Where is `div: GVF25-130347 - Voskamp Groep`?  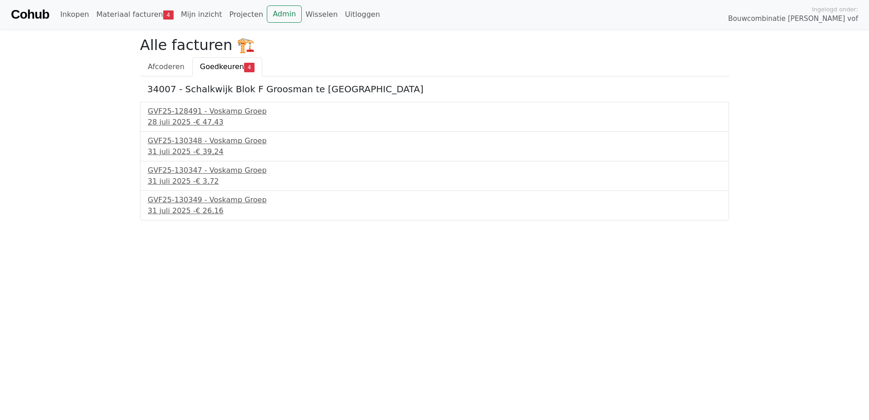
div: GVF25-130347 - Voskamp Groep is located at coordinates (434, 170).